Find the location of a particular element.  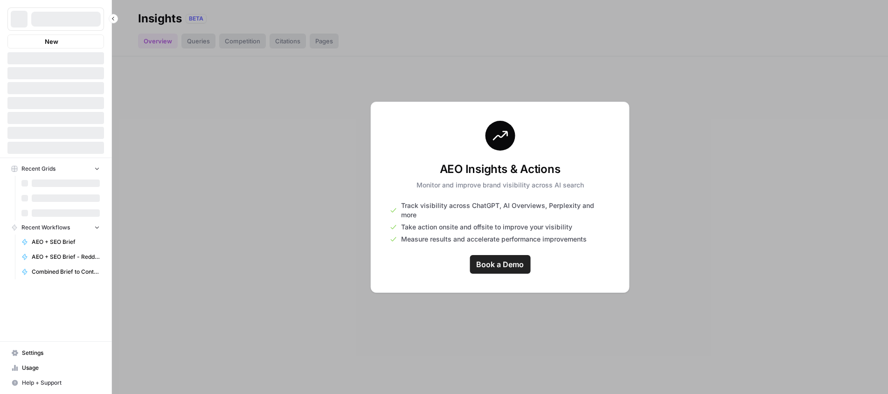

span: Recent Workflows is located at coordinates (46, 228).